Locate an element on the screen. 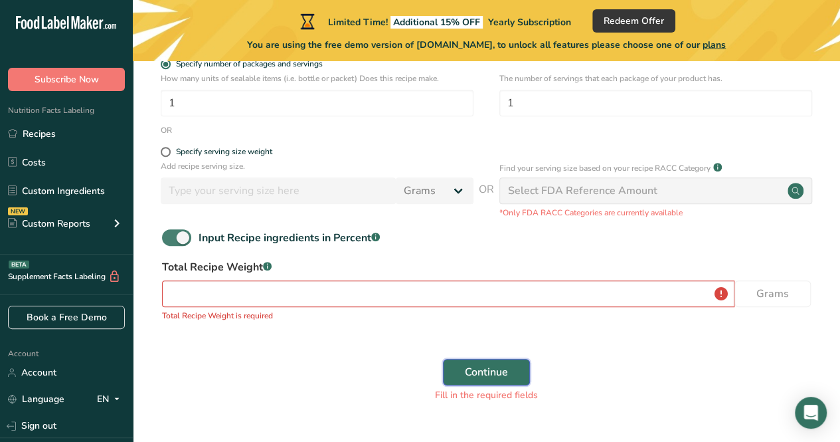 The image size is (840, 442). a: Language is located at coordinates (36, 398).